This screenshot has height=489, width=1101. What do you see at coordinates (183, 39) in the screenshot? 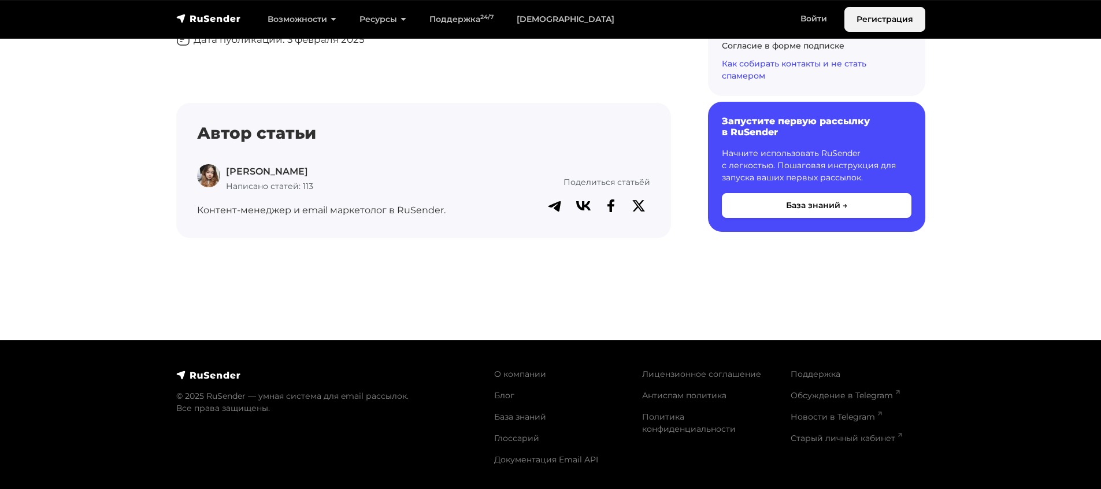
I see `img: Дата публикации` at bounding box center [183, 39].